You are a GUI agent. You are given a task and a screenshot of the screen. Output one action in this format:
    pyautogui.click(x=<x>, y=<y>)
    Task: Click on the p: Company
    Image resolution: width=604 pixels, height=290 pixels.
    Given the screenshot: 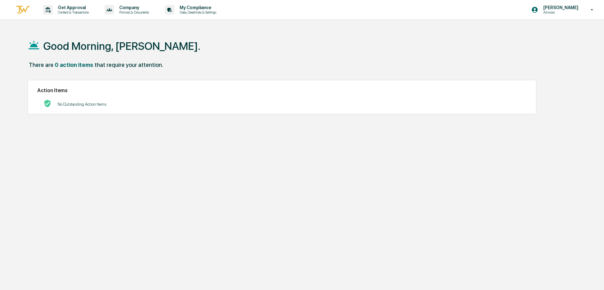 What is the action you would take?
    pyautogui.click(x=133, y=8)
    